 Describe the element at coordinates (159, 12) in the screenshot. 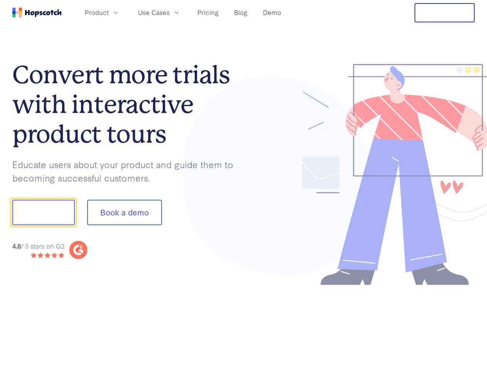

I see `button: Use Cases` at that location.